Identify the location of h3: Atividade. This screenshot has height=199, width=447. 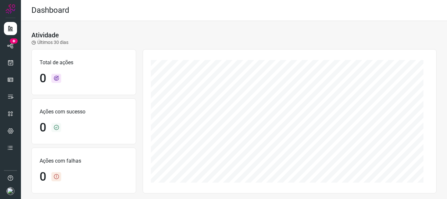
(45, 35).